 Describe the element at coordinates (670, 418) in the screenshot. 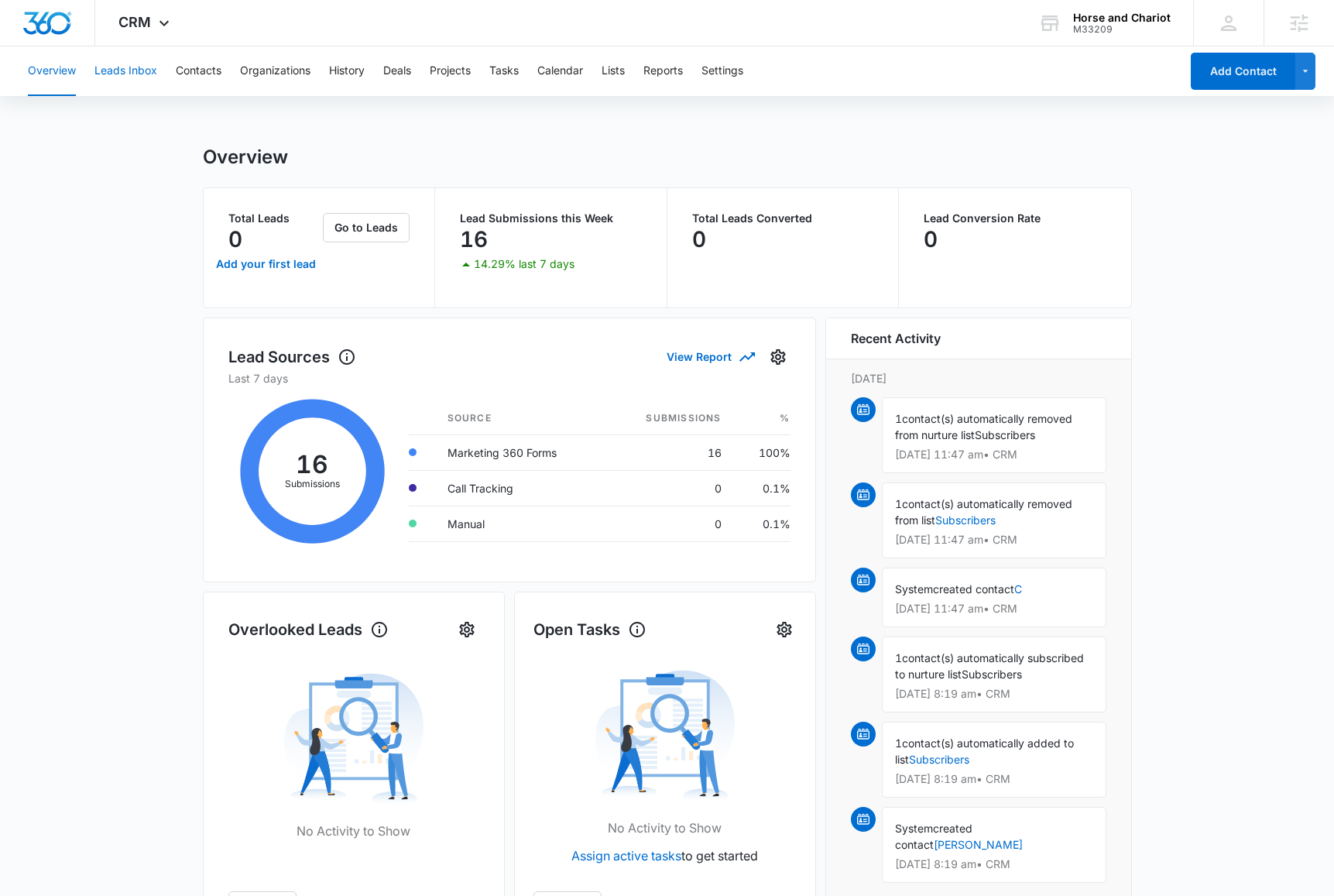

I see `th: Submissions` at that location.